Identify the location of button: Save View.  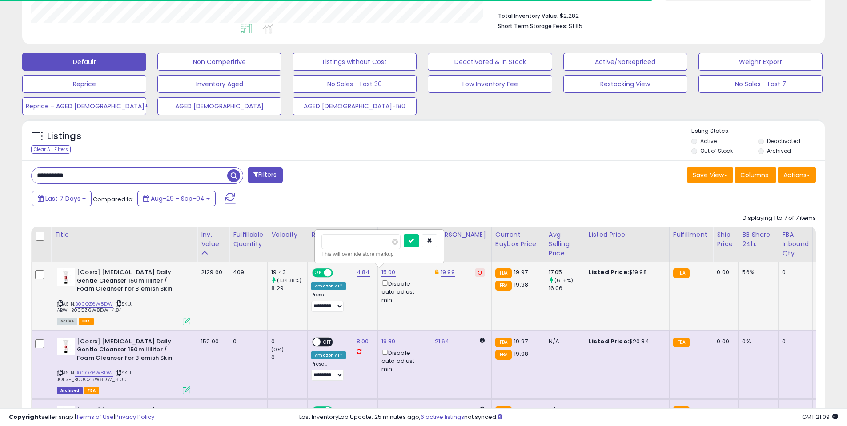
(710, 175).